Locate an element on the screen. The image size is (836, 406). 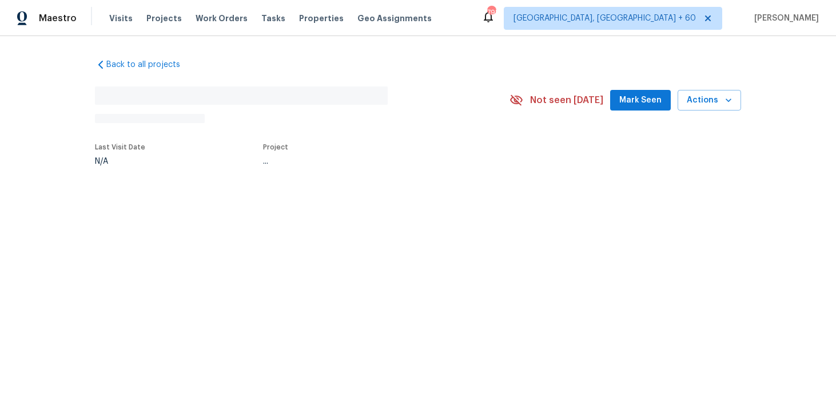
span: Maestro is located at coordinates (58, 18).